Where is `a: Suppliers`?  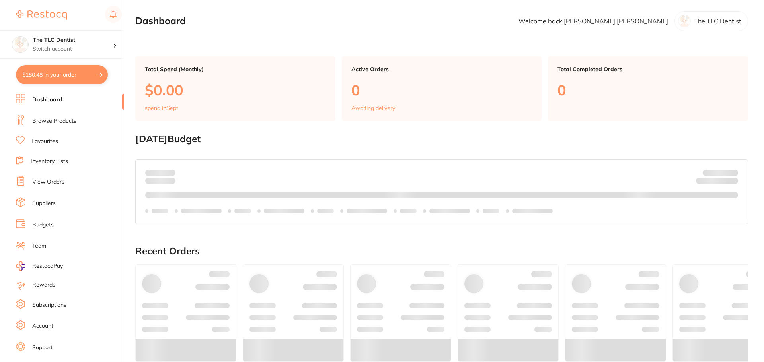
a: Suppliers is located at coordinates (44, 204).